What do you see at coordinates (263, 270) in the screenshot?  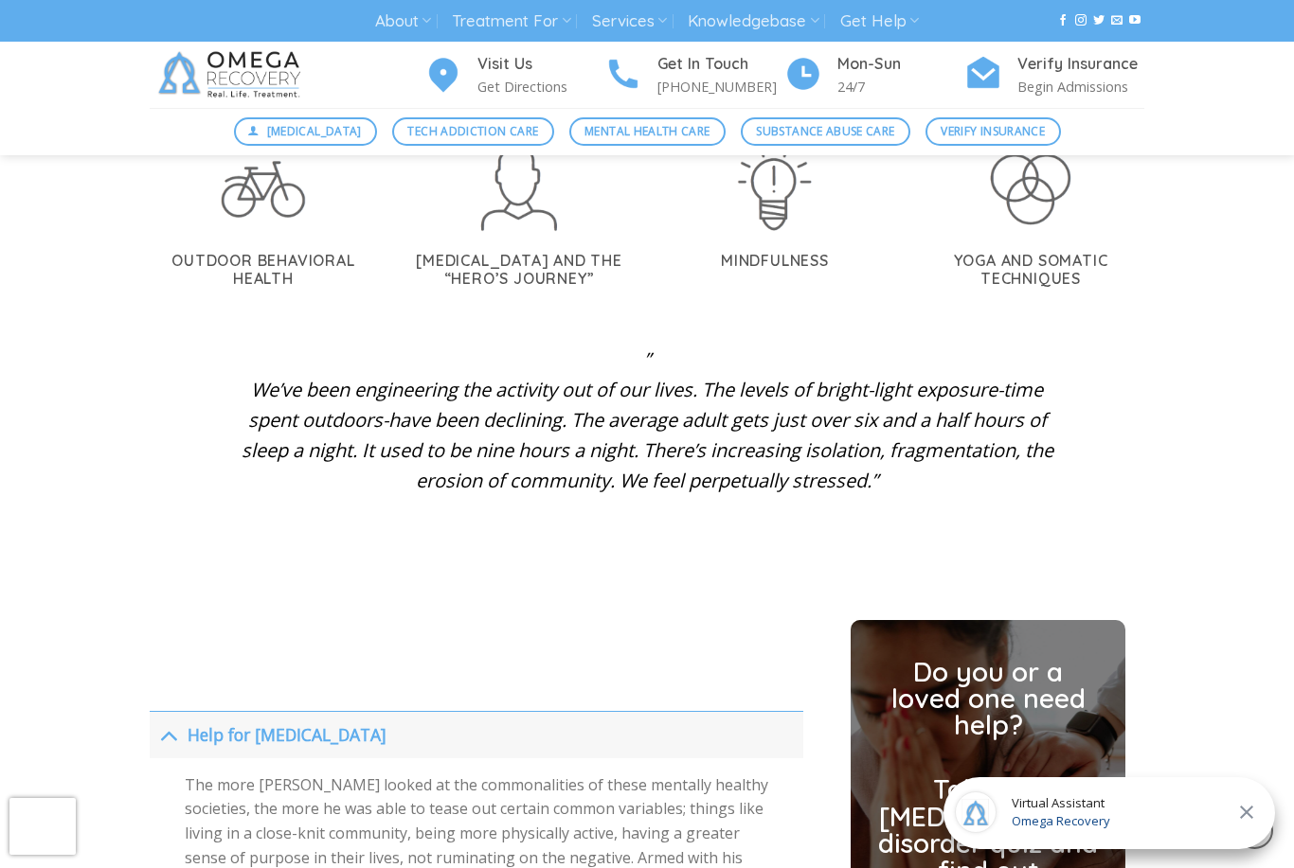 I see `h5: Outdoor Behavioral Health` at bounding box center [263, 270].